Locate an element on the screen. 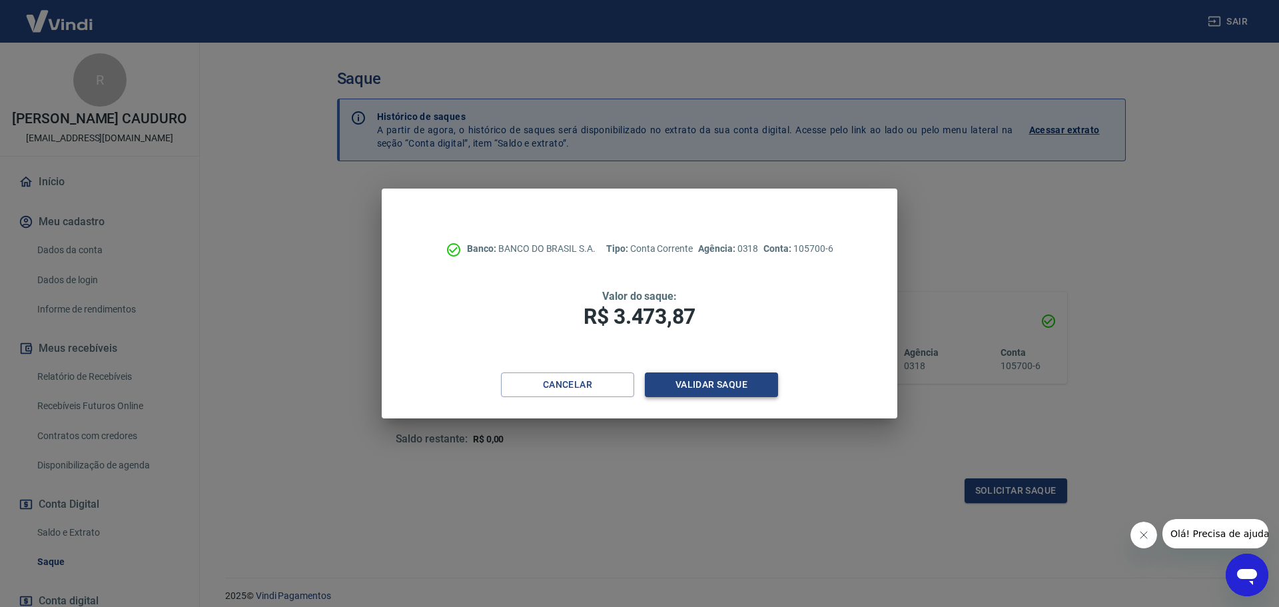 This screenshot has height=607, width=1279. p: 0318 is located at coordinates (728, 248).